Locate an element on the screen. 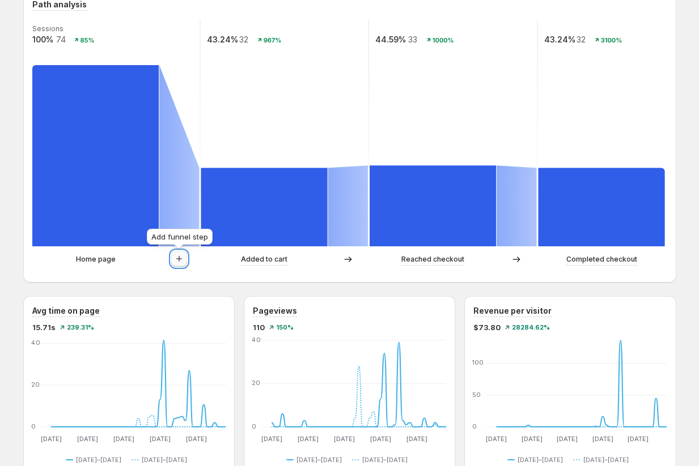 This screenshot has width=699, height=466. text: 967% is located at coordinates (272, 40).